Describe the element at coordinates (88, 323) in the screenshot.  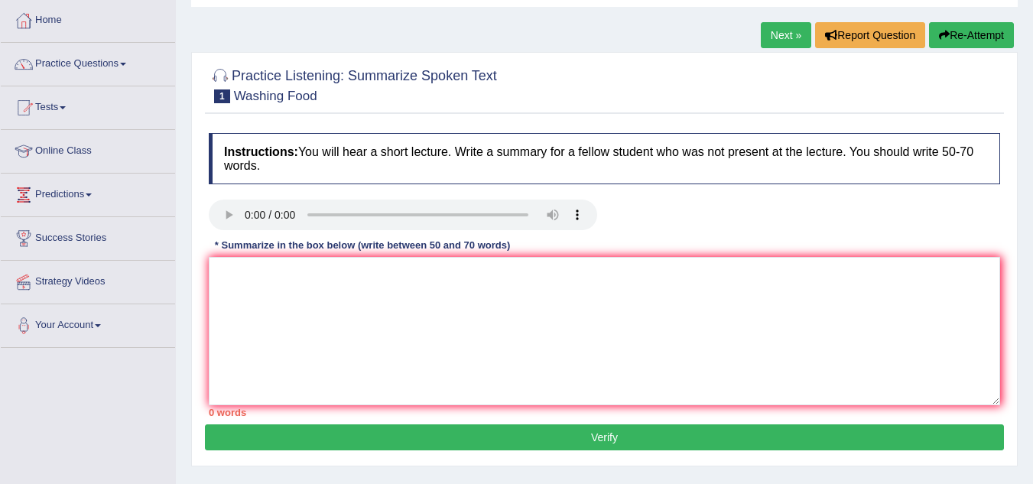
I see `a: Your Account` at that location.